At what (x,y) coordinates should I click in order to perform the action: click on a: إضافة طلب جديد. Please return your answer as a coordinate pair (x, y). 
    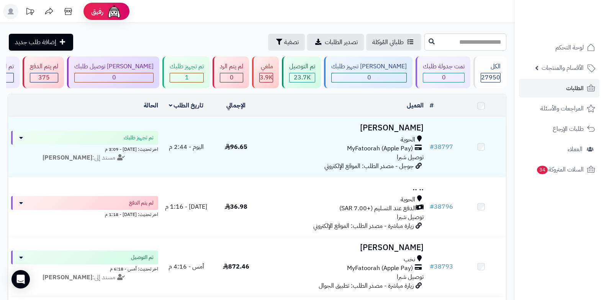
    Looking at the image, I should click on (41, 42).